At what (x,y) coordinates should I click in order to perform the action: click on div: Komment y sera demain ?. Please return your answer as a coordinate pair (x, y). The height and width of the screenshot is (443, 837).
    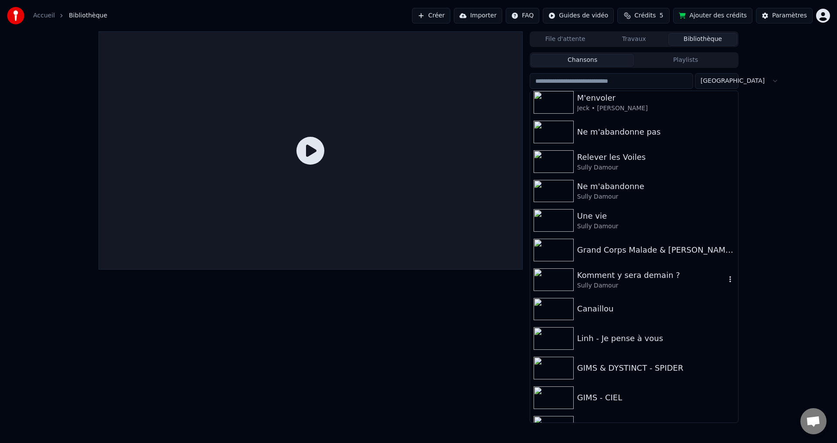
    Looking at the image, I should click on (651, 275).